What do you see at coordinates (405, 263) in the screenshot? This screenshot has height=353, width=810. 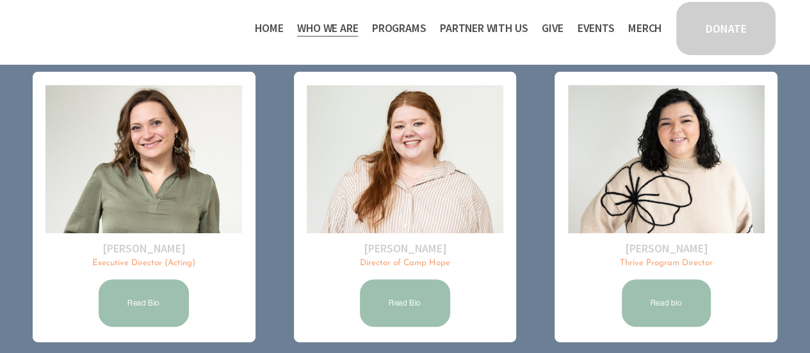 I see `p: Director of Camp Hope` at bounding box center [405, 263].